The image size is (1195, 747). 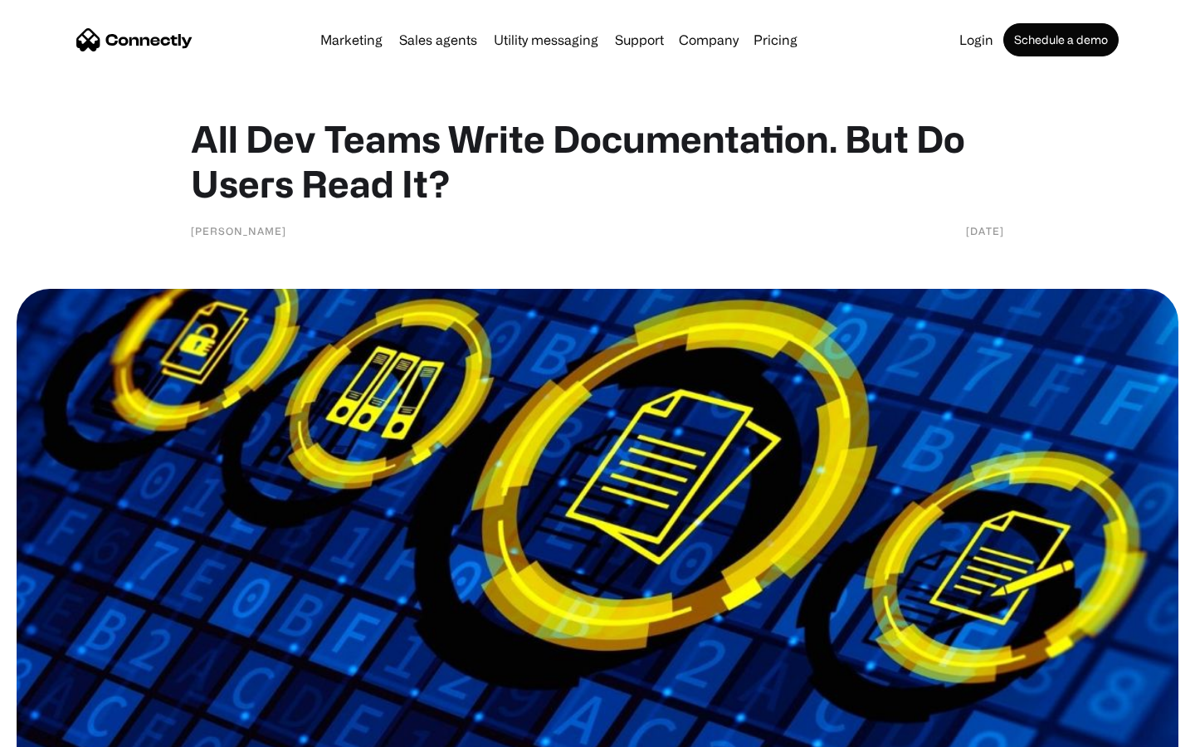 What do you see at coordinates (351, 40) in the screenshot?
I see `a: Marketing` at bounding box center [351, 40].